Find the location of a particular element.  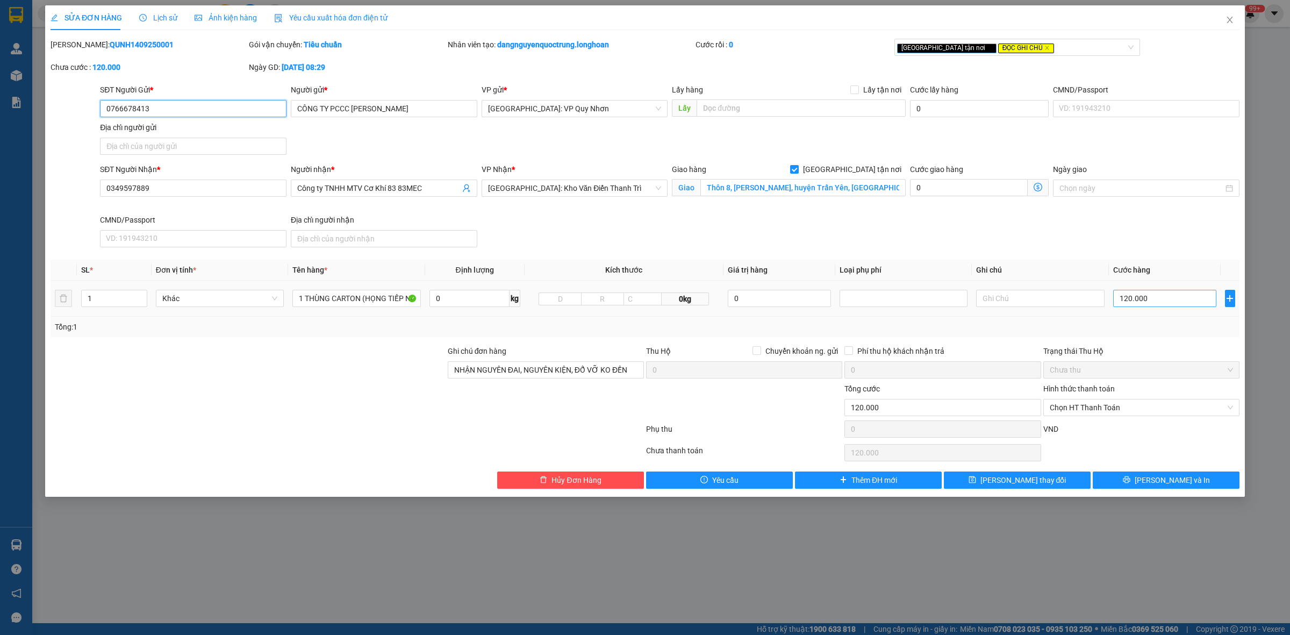

button: exclamation-circleYêu cầu is located at coordinates (719, 480).